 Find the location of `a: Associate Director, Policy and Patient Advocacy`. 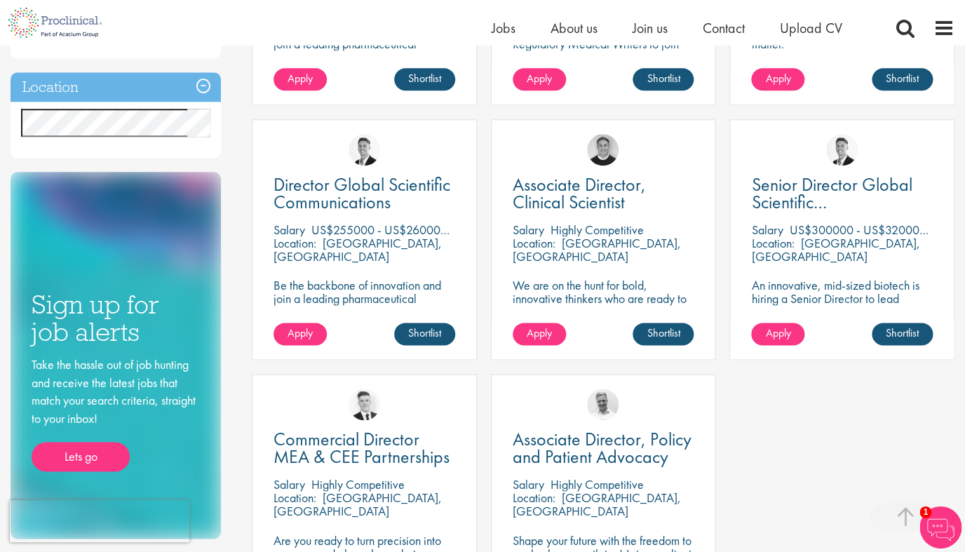

a: Associate Director, Policy and Patient Advocacy is located at coordinates (603, 448).